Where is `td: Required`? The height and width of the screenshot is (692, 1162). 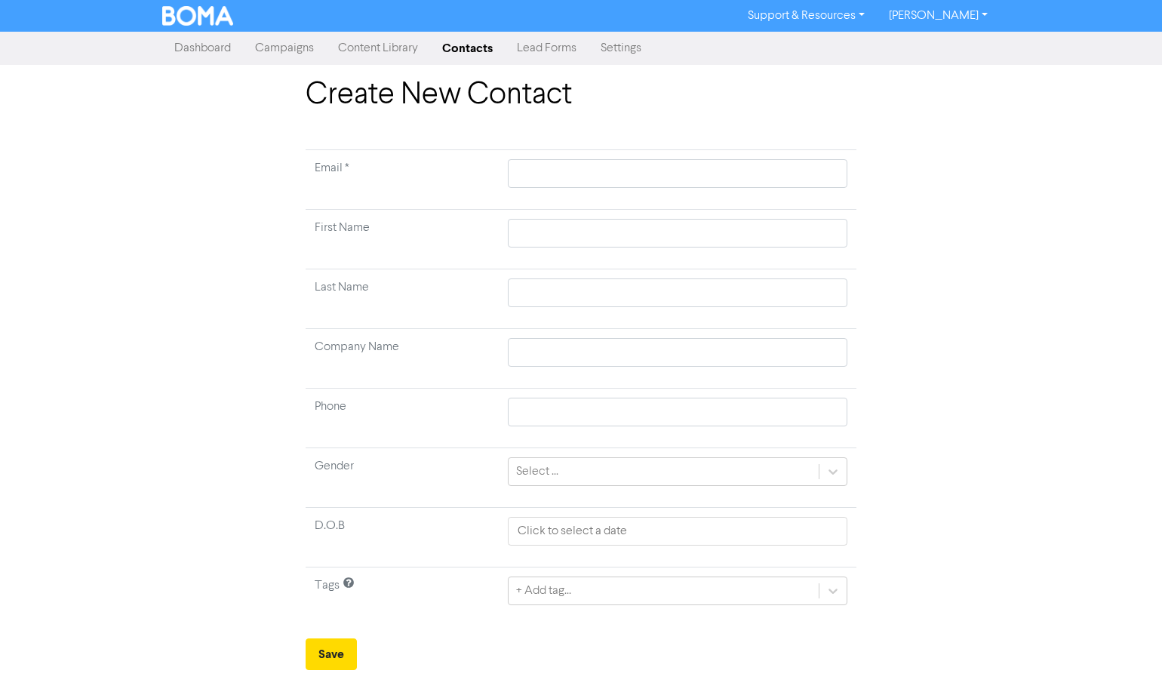 td: Required is located at coordinates (402, 180).